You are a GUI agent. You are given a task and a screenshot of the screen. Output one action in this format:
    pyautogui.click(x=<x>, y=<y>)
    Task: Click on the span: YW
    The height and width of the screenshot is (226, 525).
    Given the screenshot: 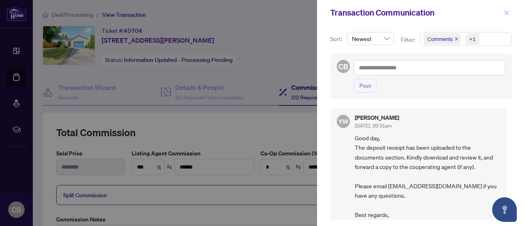 What is the action you would take?
    pyautogui.click(x=343, y=121)
    